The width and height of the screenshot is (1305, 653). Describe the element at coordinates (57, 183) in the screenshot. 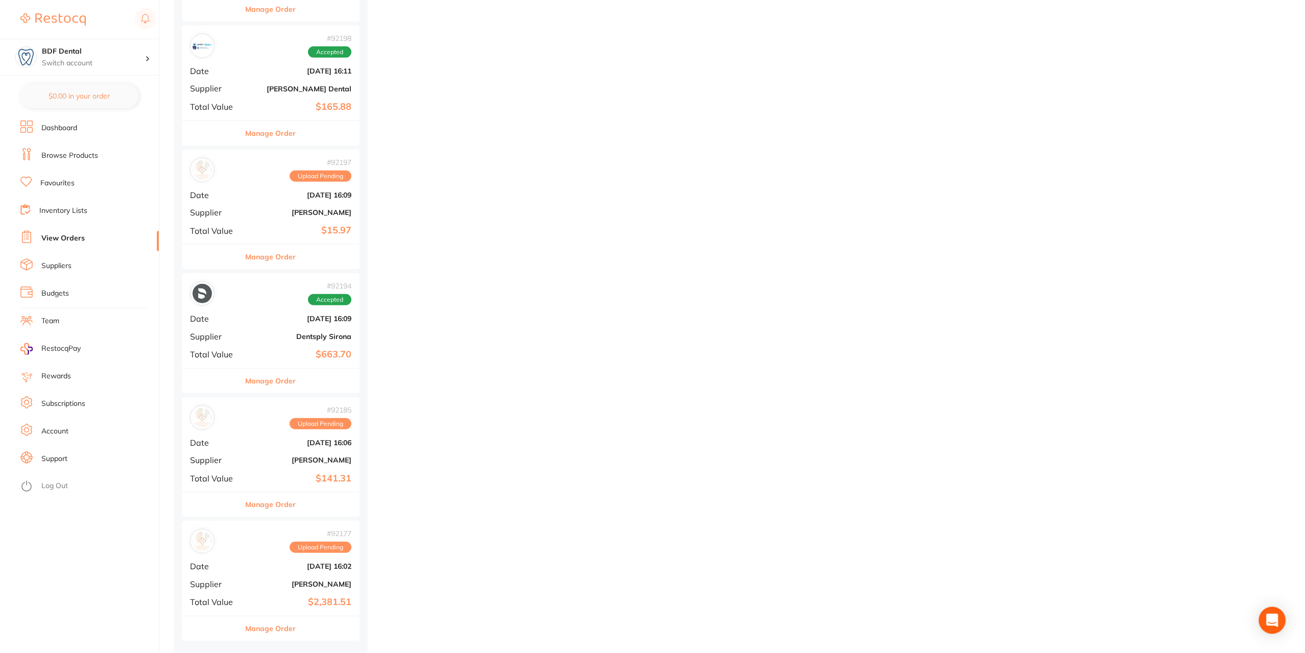

I see `a: Favourites` at that location.